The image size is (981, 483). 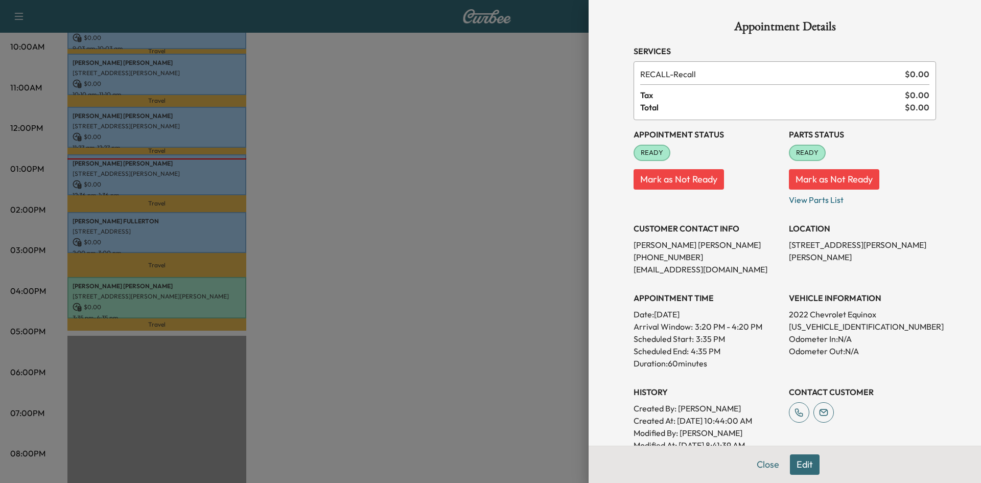 I want to click on span: Total, so click(x=772, y=107).